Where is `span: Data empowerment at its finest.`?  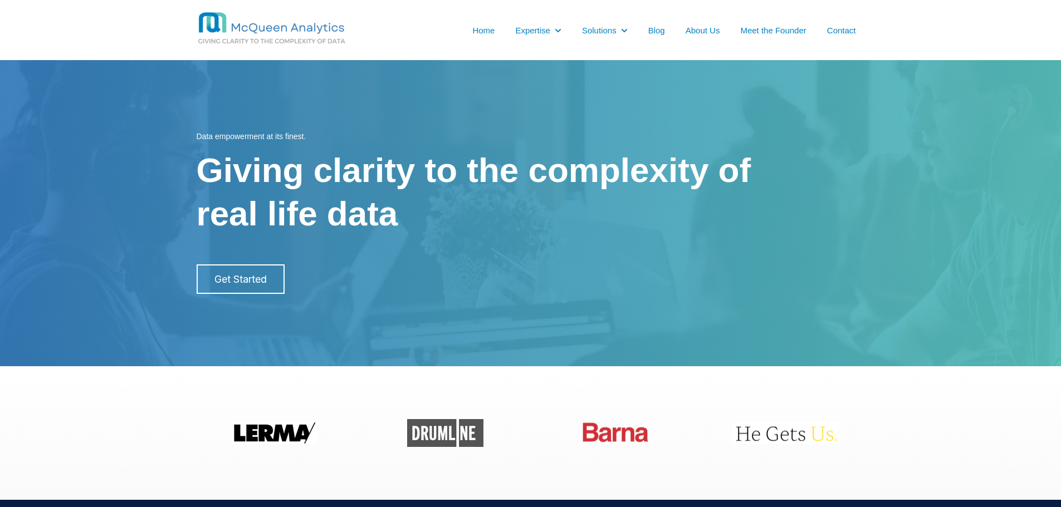 span: Data empowerment at its finest. is located at coordinates (251, 136).